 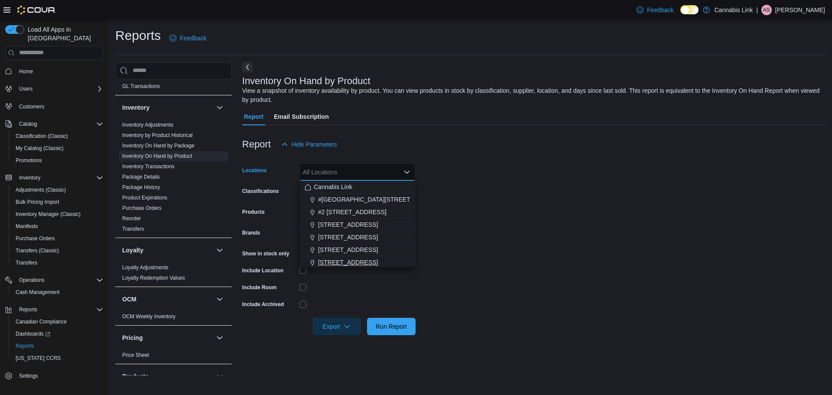 I want to click on label: Include Location, so click(x=263, y=270).